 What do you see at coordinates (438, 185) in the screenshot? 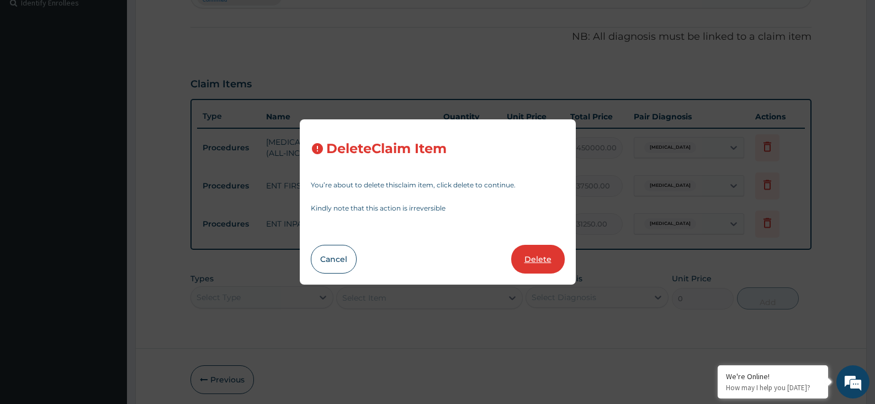
I see `p: You’re about to delete this claim item , click delete to continue.` at bounding box center [438, 185].